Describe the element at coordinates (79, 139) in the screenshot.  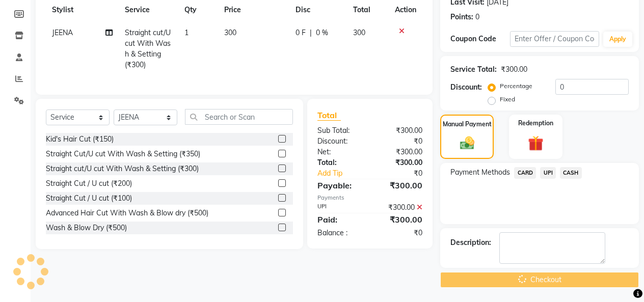
I see `div: Kid's Hair Cut (₹150)` at that location.